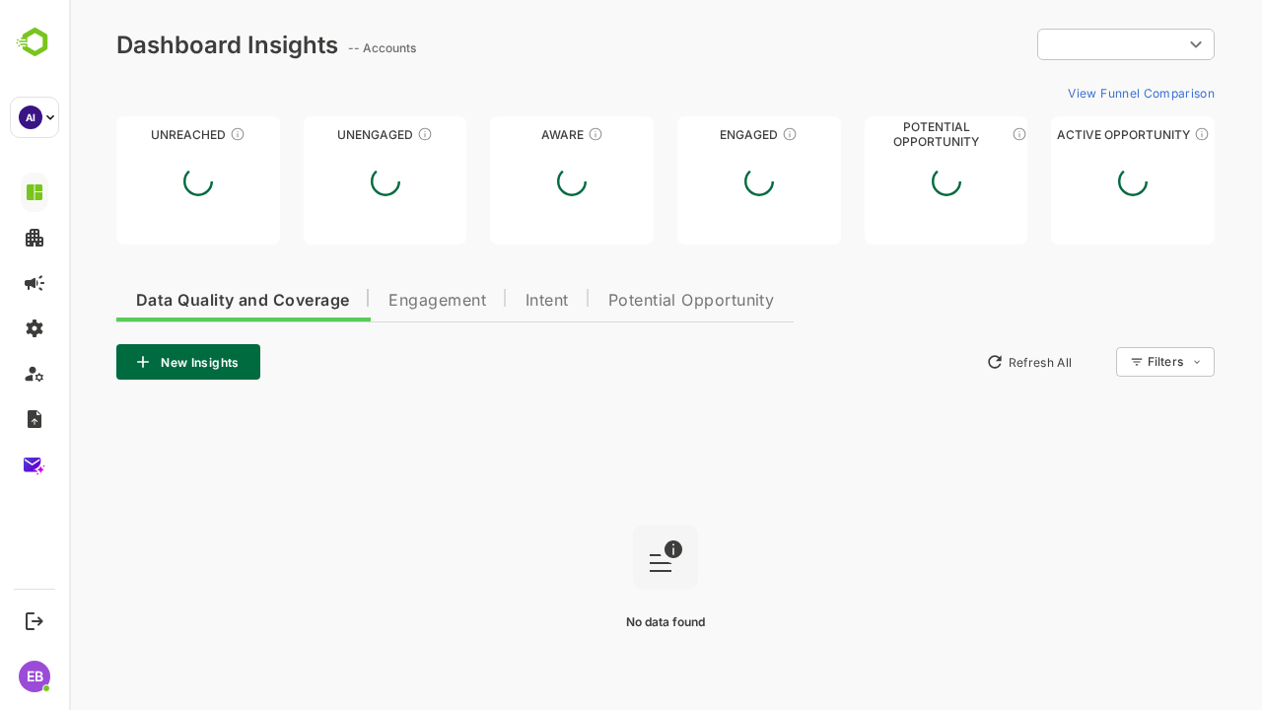 The image size is (1262, 710). What do you see at coordinates (878, 134) in the screenshot?
I see `div: Potential Opportunity` at bounding box center [878, 134].